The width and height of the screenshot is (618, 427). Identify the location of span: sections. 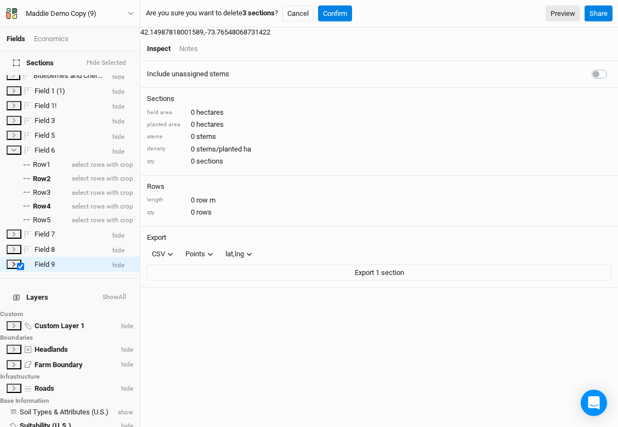
(210, 161).